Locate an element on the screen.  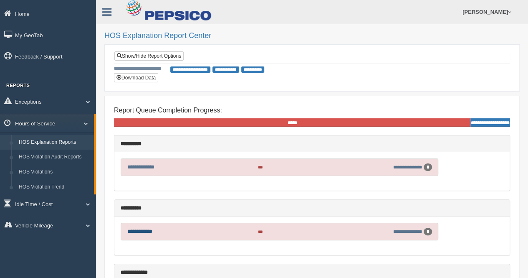
a: Show/Hide Report Options is located at coordinates (149, 56).